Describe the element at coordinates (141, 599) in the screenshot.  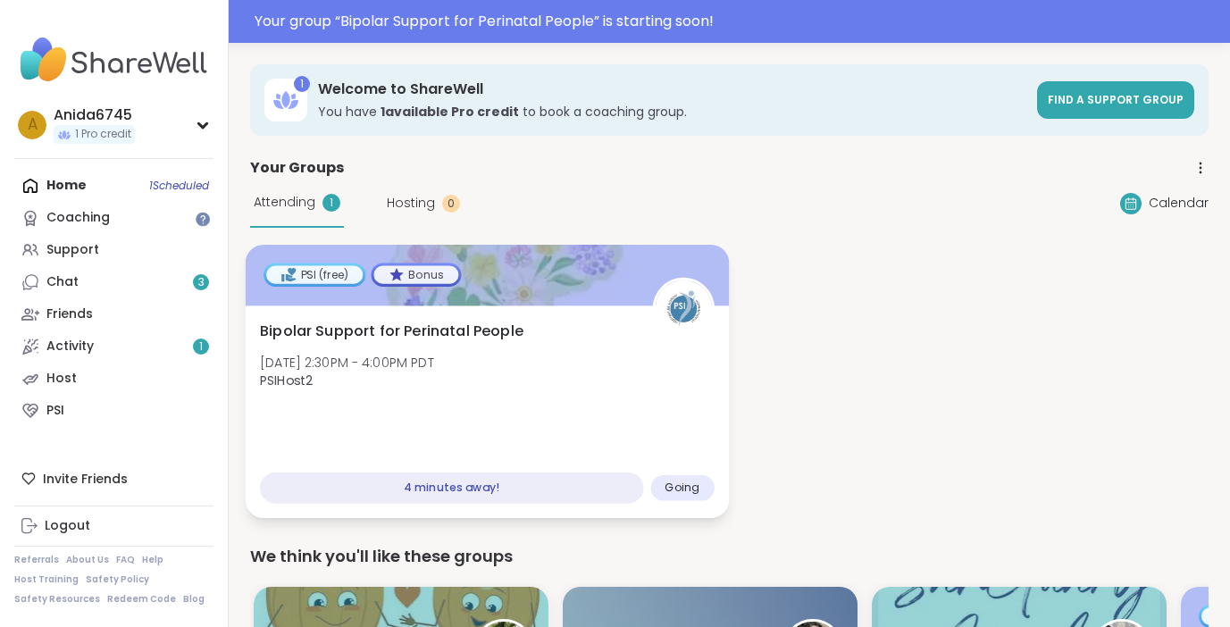
I see `a: Redeem Code` at that location.